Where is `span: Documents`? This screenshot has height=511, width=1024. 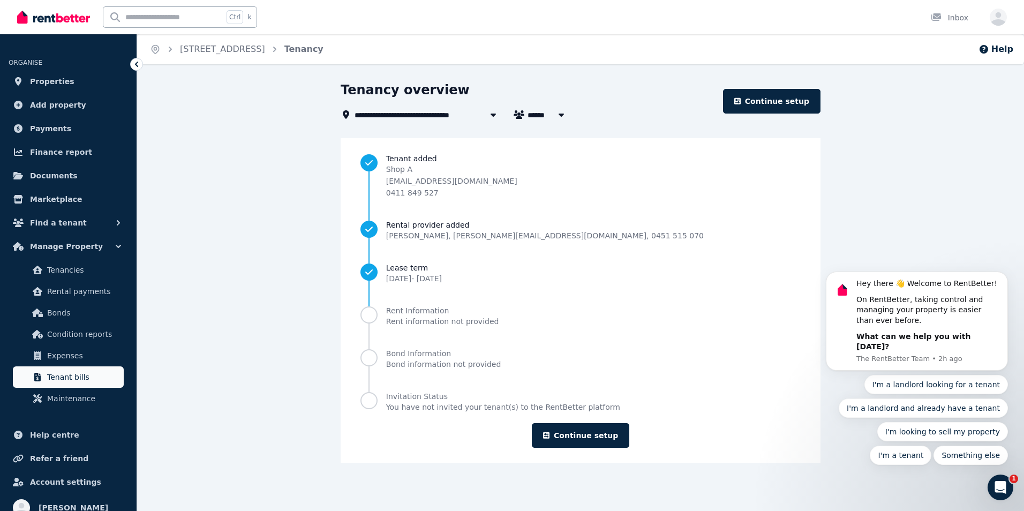 span: Documents is located at coordinates (54, 176).